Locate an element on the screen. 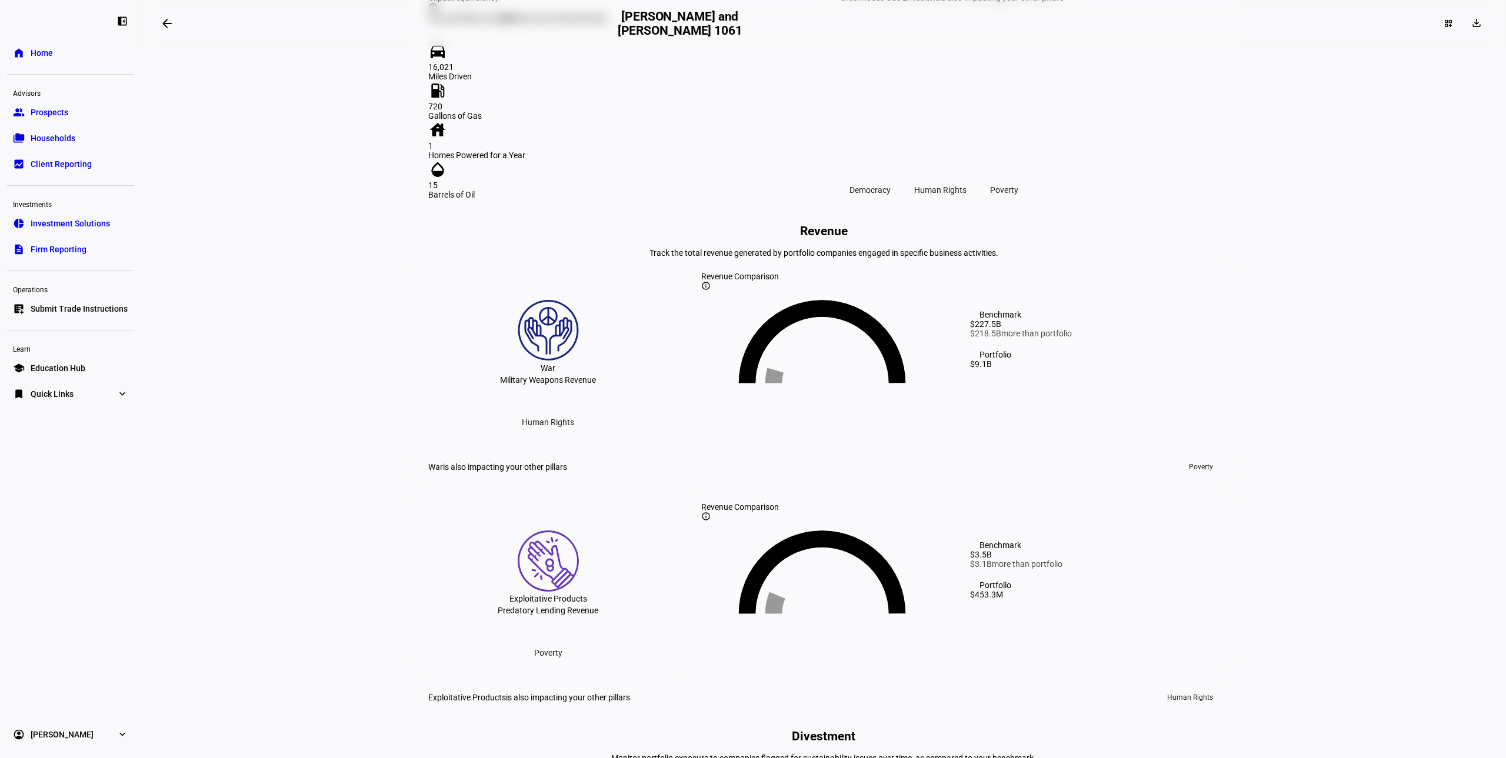 This screenshot has height=758, width=1506. mat-icon: arrow_backwards is located at coordinates (167, 24).